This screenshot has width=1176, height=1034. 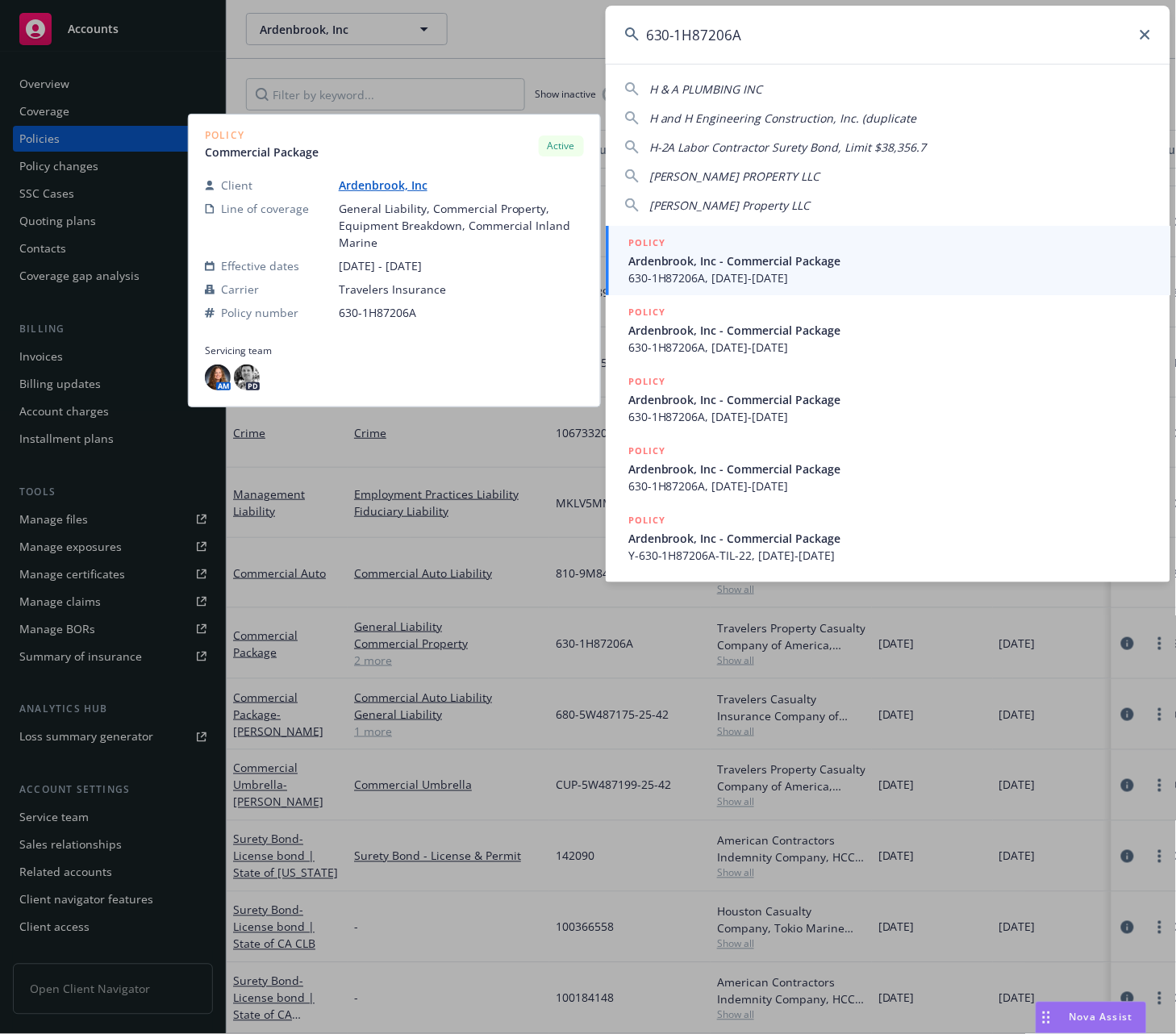 What do you see at coordinates (1101, 1017) in the screenshot?
I see `span: Nova Assist` at bounding box center [1101, 1017].